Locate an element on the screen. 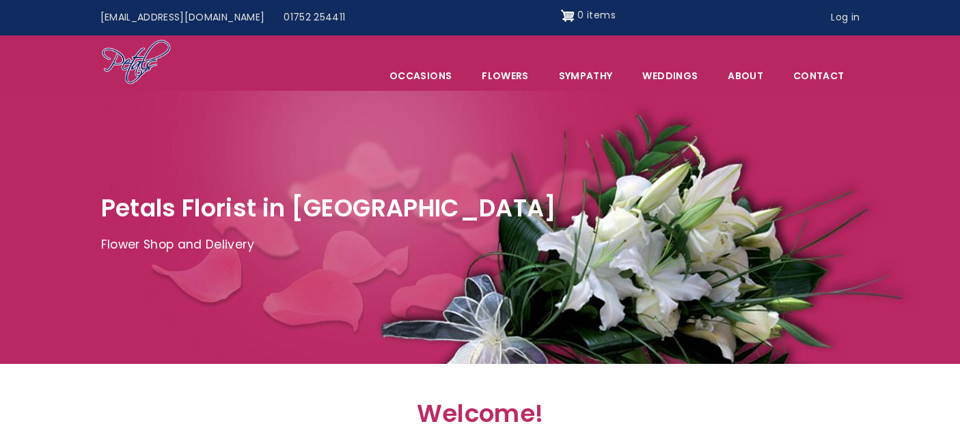  a: Flowers is located at coordinates (505, 76).